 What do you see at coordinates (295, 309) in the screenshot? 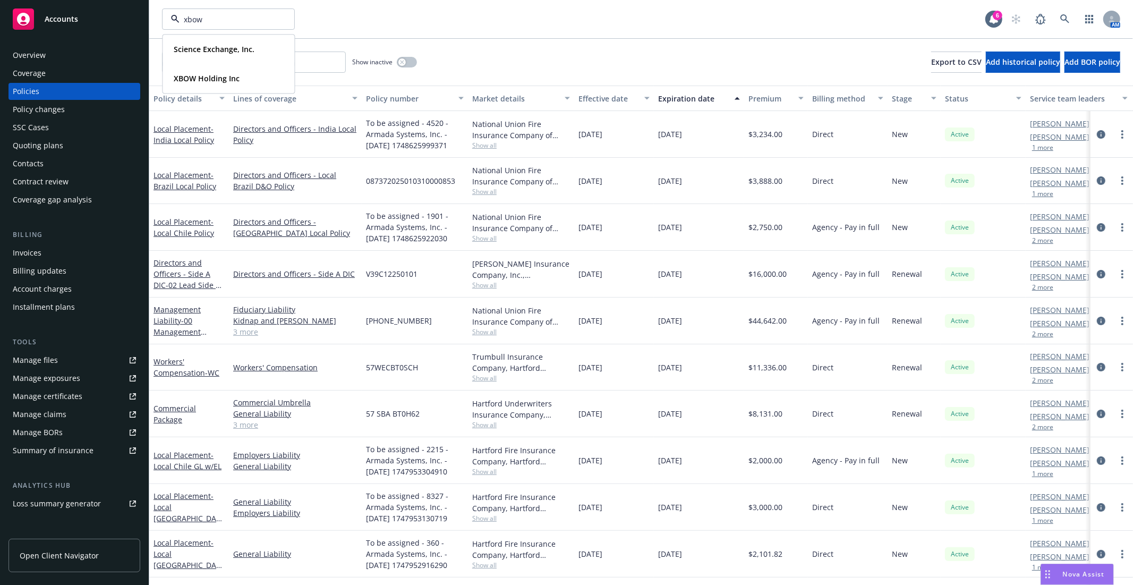
I see `a: Fiduciary Liability` at bounding box center [295, 309].